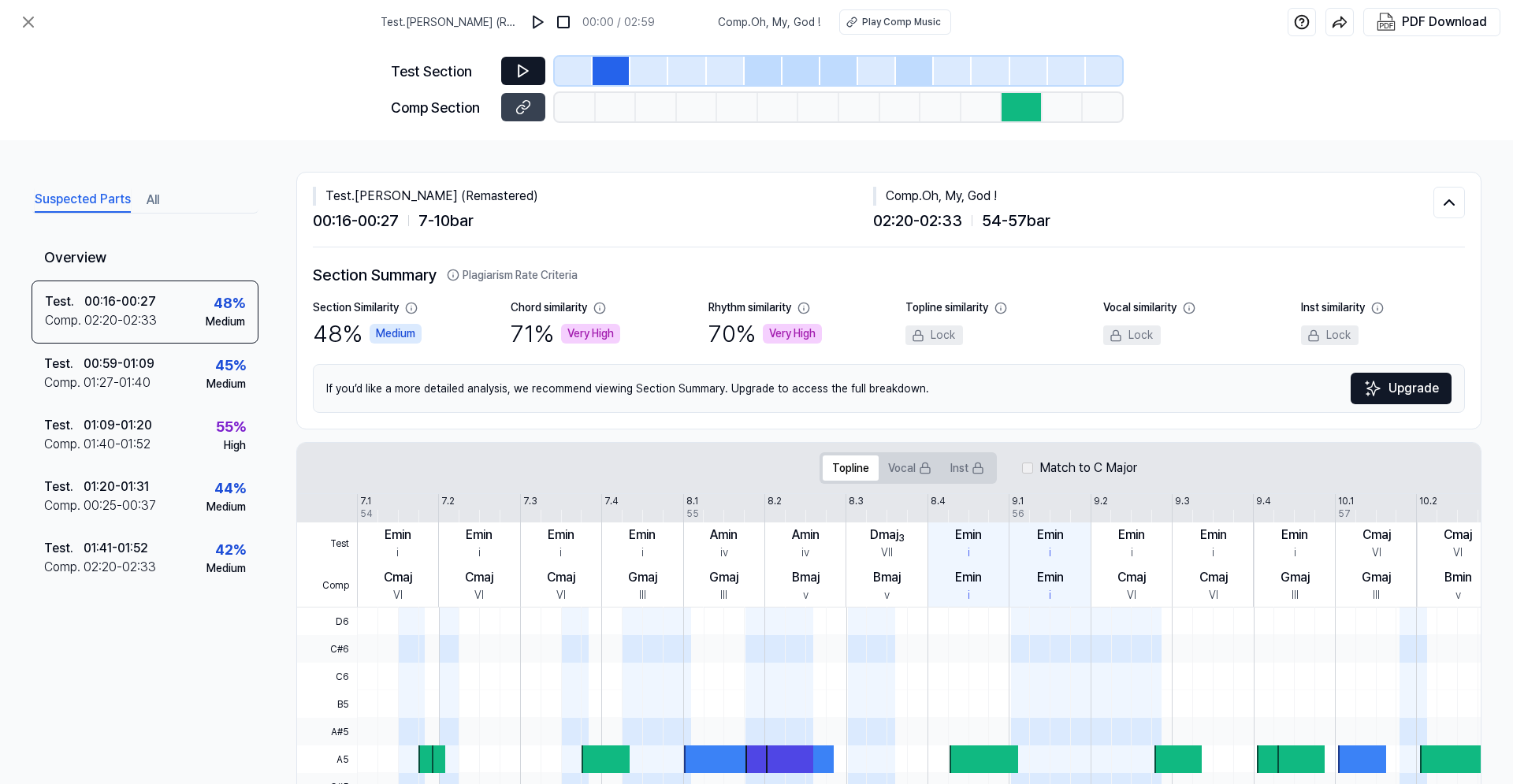 The width and height of the screenshot is (1513, 784). What do you see at coordinates (886, 552) in the screenshot?
I see `div: VII` at bounding box center [886, 552].